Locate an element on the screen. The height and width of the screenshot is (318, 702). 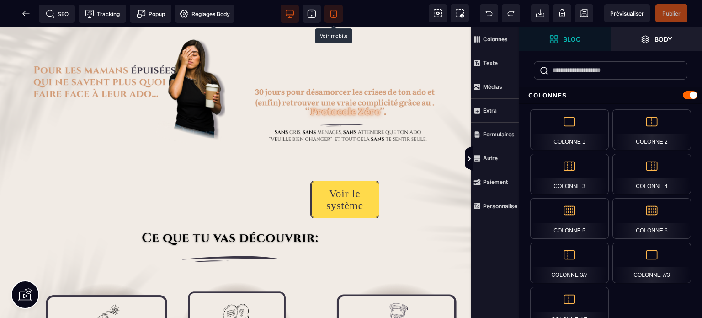
span: Paiement is located at coordinates (495, 182).